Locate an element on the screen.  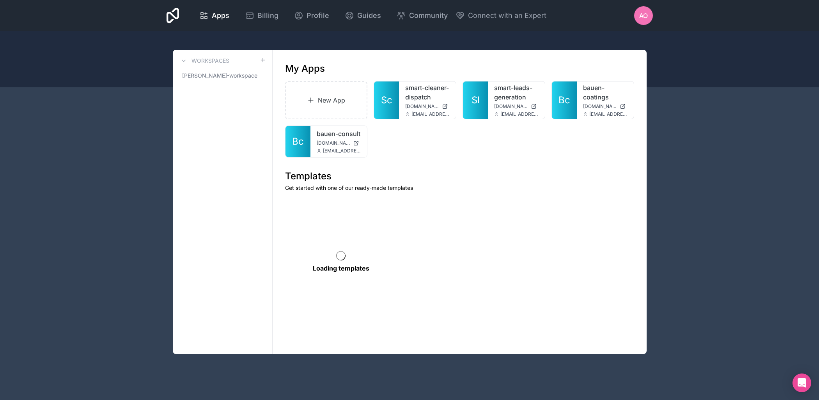
h1: My Apps is located at coordinates (305, 69).